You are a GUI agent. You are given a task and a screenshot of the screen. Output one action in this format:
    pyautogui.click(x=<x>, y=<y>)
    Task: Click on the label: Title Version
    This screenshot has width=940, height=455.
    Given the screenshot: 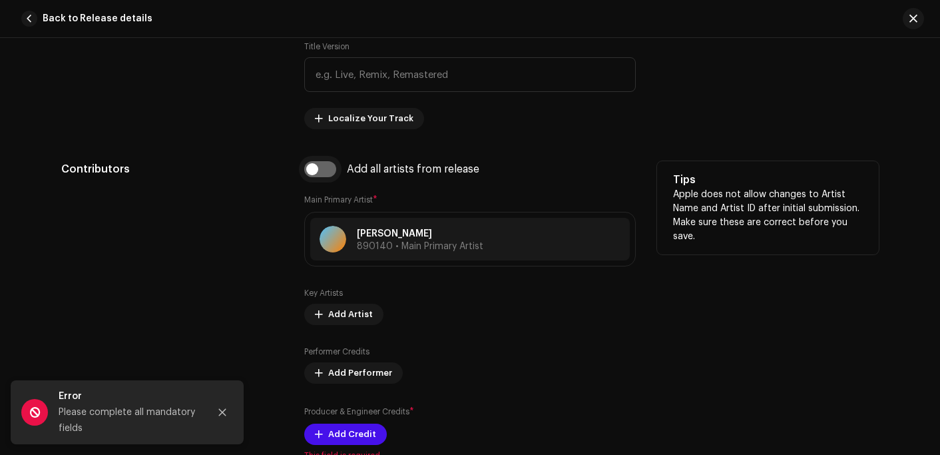 What is the action you would take?
    pyautogui.click(x=327, y=47)
    